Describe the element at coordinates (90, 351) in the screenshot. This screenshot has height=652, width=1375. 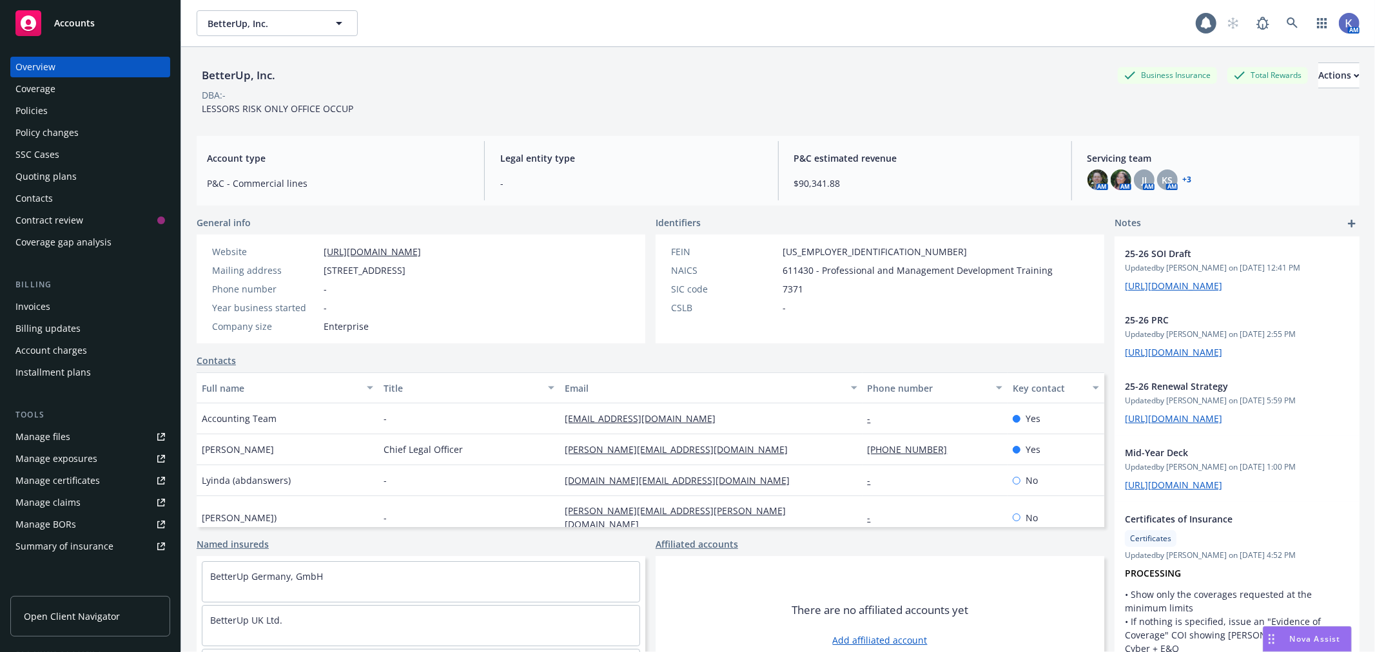
I see `a: Account charges` at that location.